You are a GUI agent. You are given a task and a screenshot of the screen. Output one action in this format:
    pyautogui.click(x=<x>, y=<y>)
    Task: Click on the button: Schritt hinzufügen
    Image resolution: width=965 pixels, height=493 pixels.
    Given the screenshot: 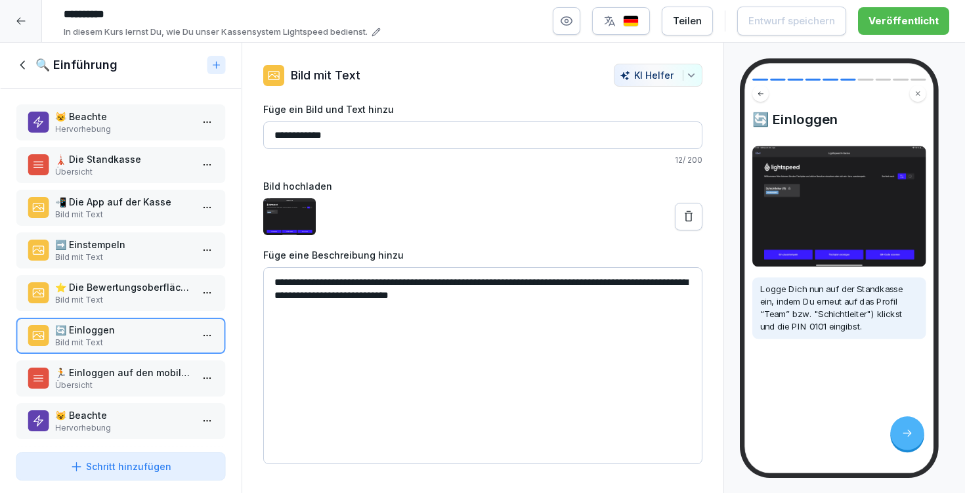 What is the action you would take?
    pyautogui.click(x=121, y=466)
    